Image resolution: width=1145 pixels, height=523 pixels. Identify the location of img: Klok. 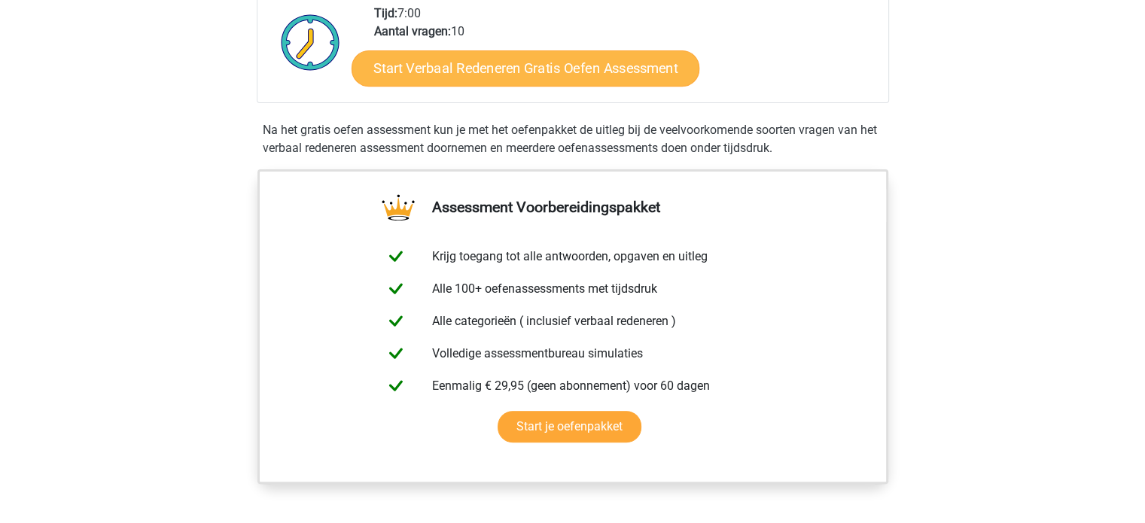
(310, 42).